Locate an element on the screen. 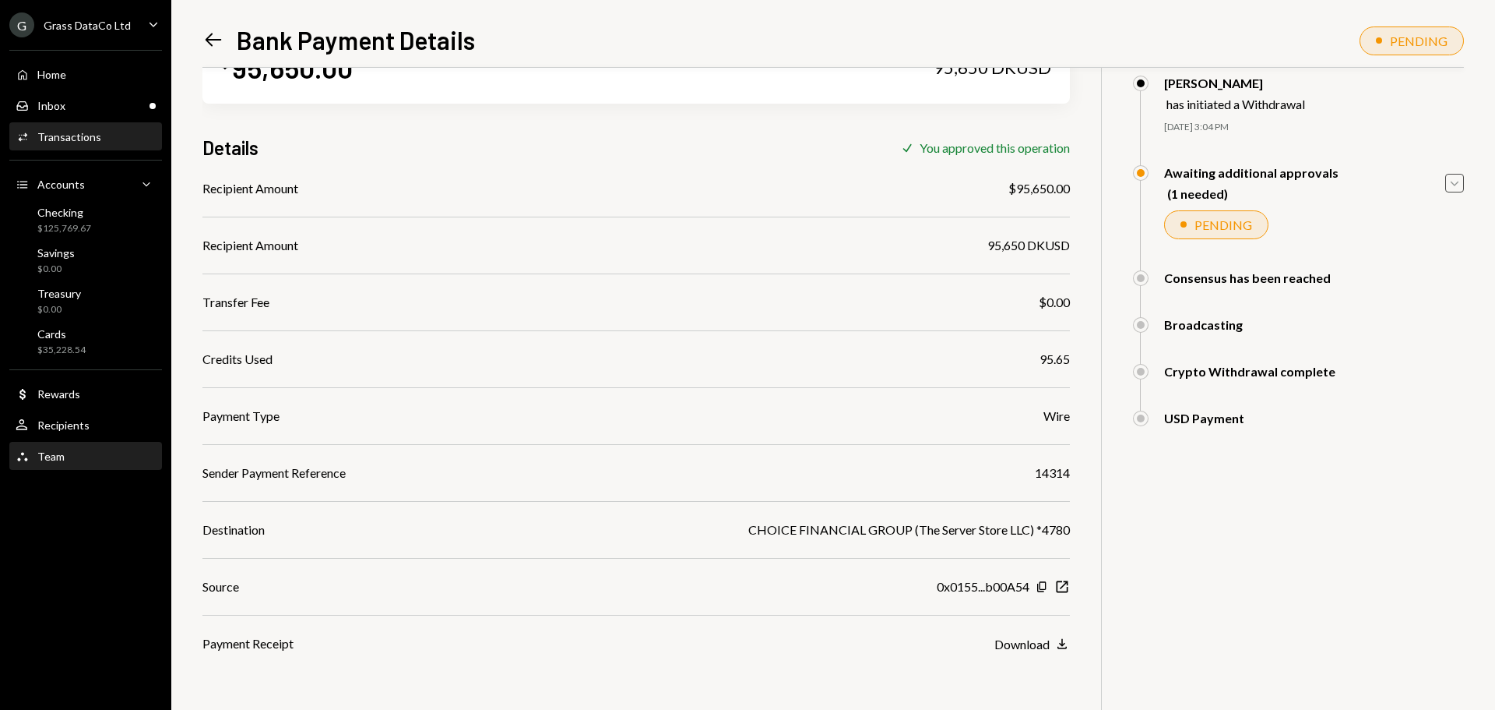 Image resolution: width=1495 pixels, height=710 pixels. div: Transactions is located at coordinates (69, 136).